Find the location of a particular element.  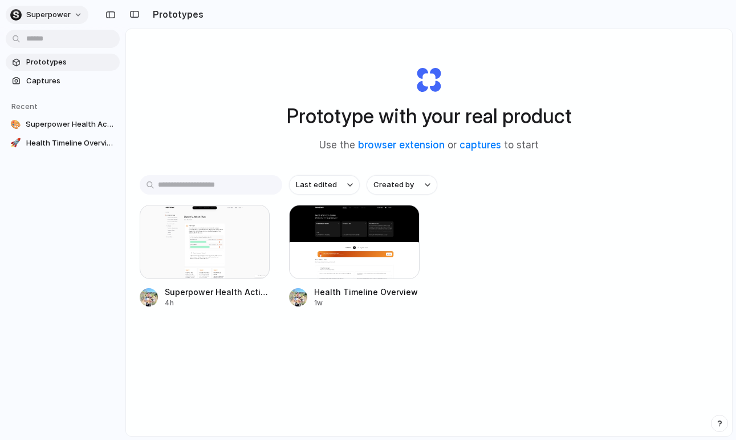

h2: Prototypes is located at coordinates (176, 14).